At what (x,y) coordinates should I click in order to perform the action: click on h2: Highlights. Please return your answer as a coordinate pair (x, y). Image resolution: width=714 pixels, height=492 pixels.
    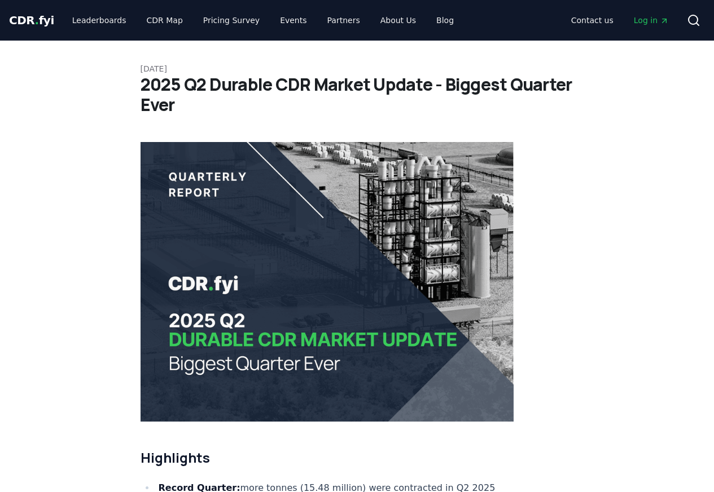
    Looking at the image, I should click on (327, 458).